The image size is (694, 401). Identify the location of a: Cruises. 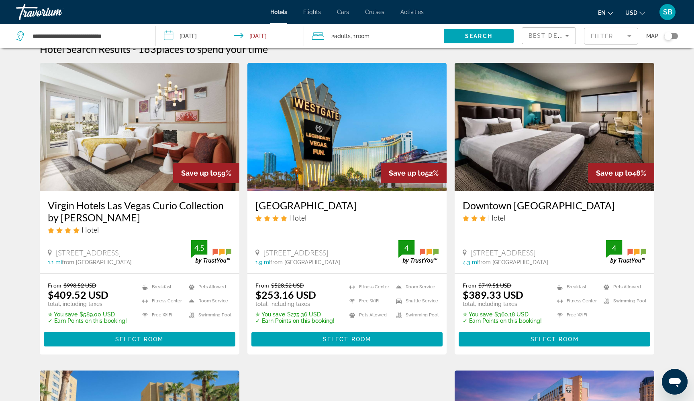
(375, 12).